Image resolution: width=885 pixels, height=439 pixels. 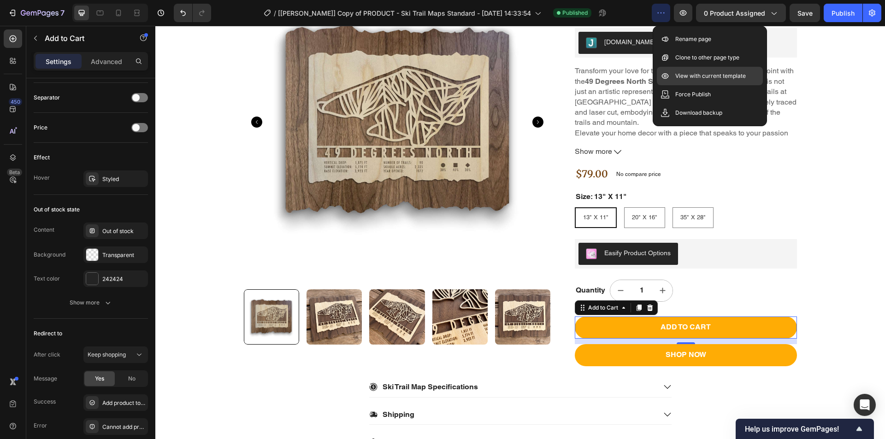 I want to click on div: Quantity, so click(x=435, y=265).